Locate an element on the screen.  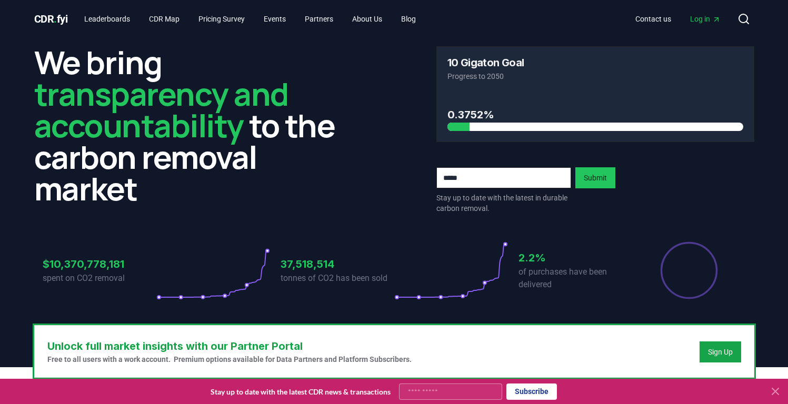
a: Blog is located at coordinates (408, 19).